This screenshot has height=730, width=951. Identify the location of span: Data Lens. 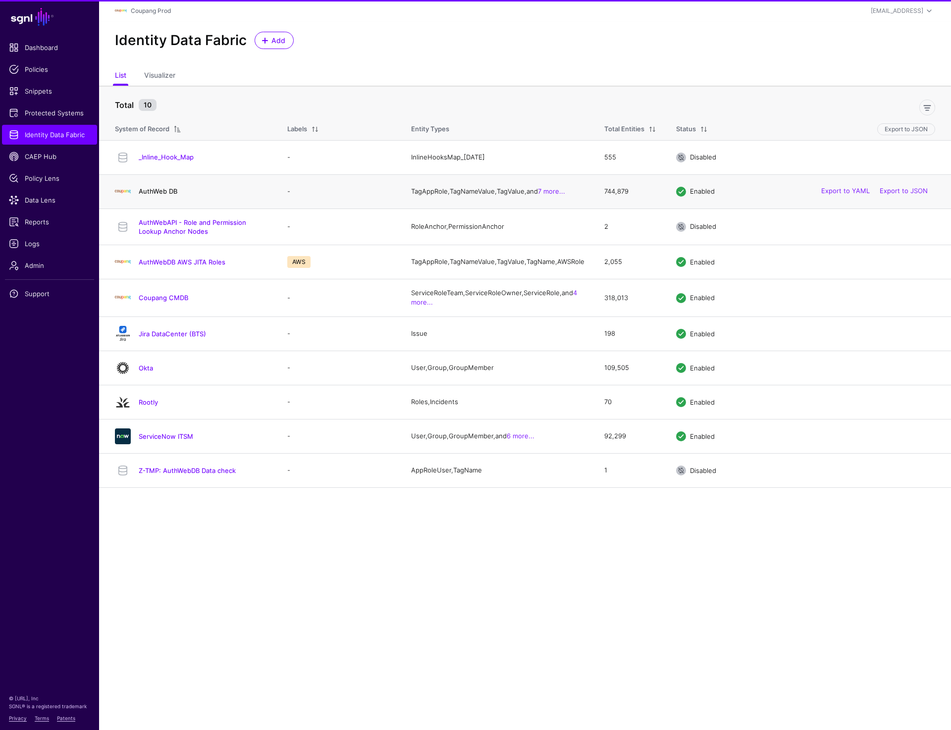
(50, 200).